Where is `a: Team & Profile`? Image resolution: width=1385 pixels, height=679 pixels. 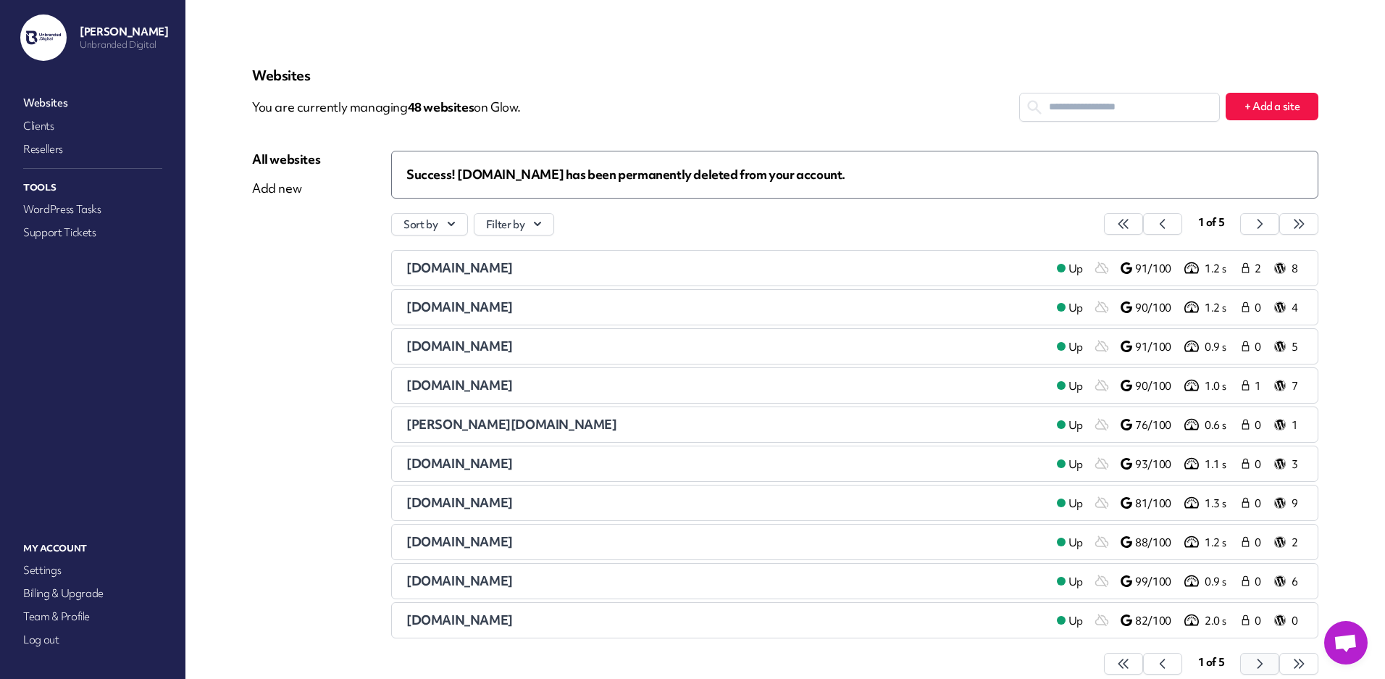
a: Team & Profile is located at coordinates (93, 616).